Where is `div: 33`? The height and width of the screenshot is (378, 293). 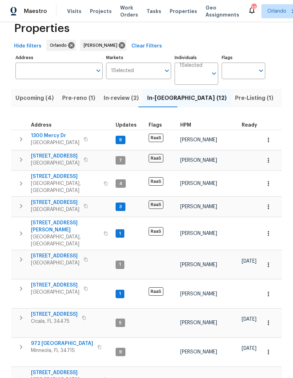 div: 33 is located at coordinates (254, 8).